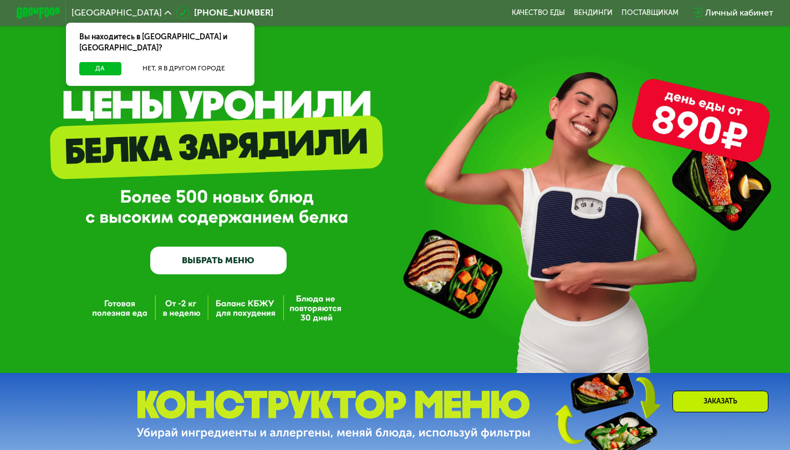 This screenshot has height=450, width=790. Describe the element at coordinates (721, 402) in the screenshot. I see `div: Заказать` at that location.